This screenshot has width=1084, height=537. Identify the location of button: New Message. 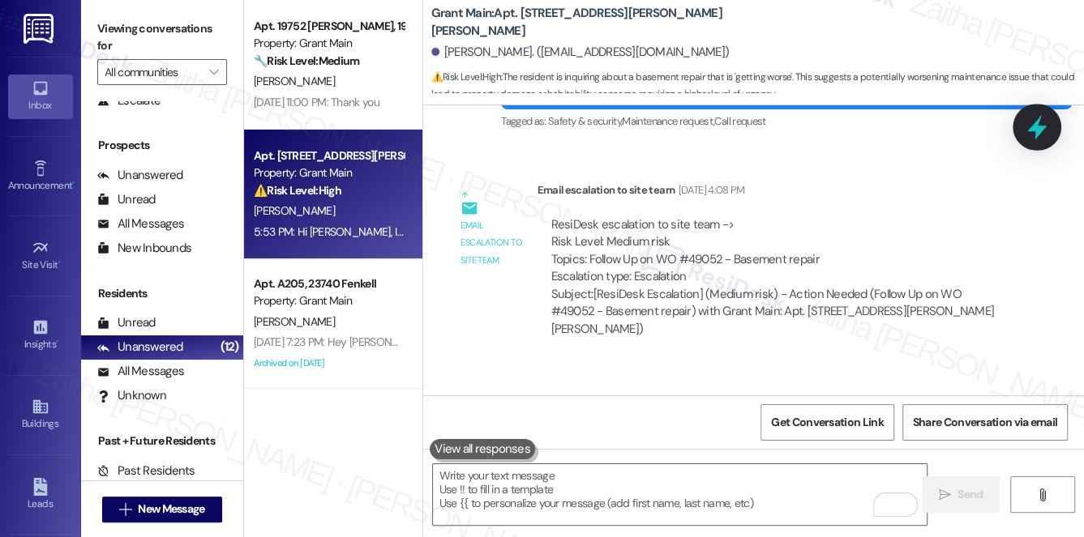
(162, 510).